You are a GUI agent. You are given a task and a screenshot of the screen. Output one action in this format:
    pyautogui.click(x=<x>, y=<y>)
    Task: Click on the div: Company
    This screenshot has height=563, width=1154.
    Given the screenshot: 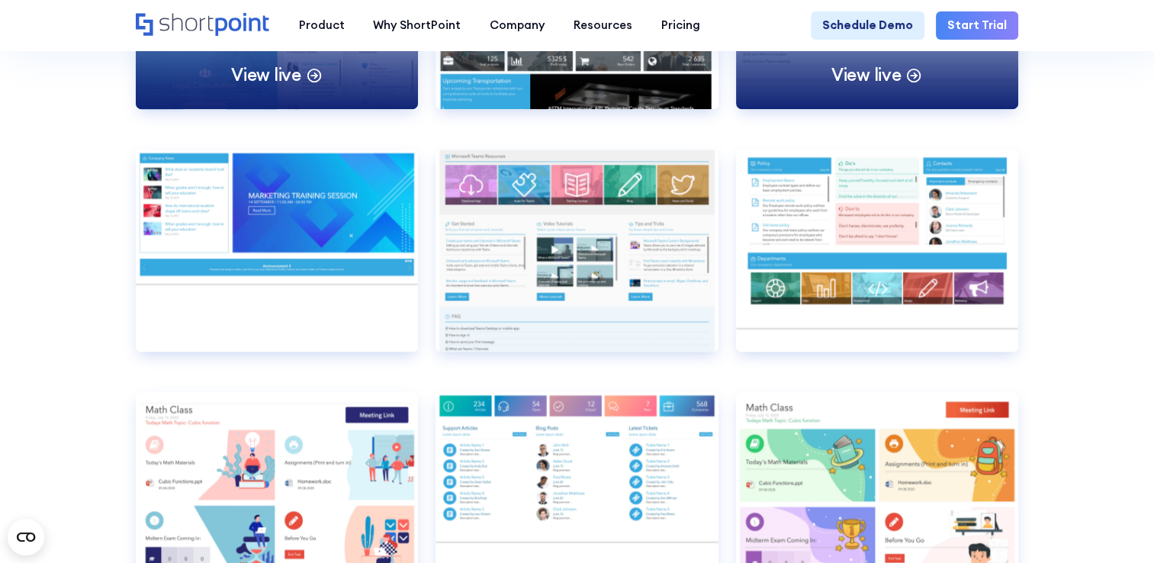 What is the action you would take?
    pyautogui.click(x=517, y=25)
    